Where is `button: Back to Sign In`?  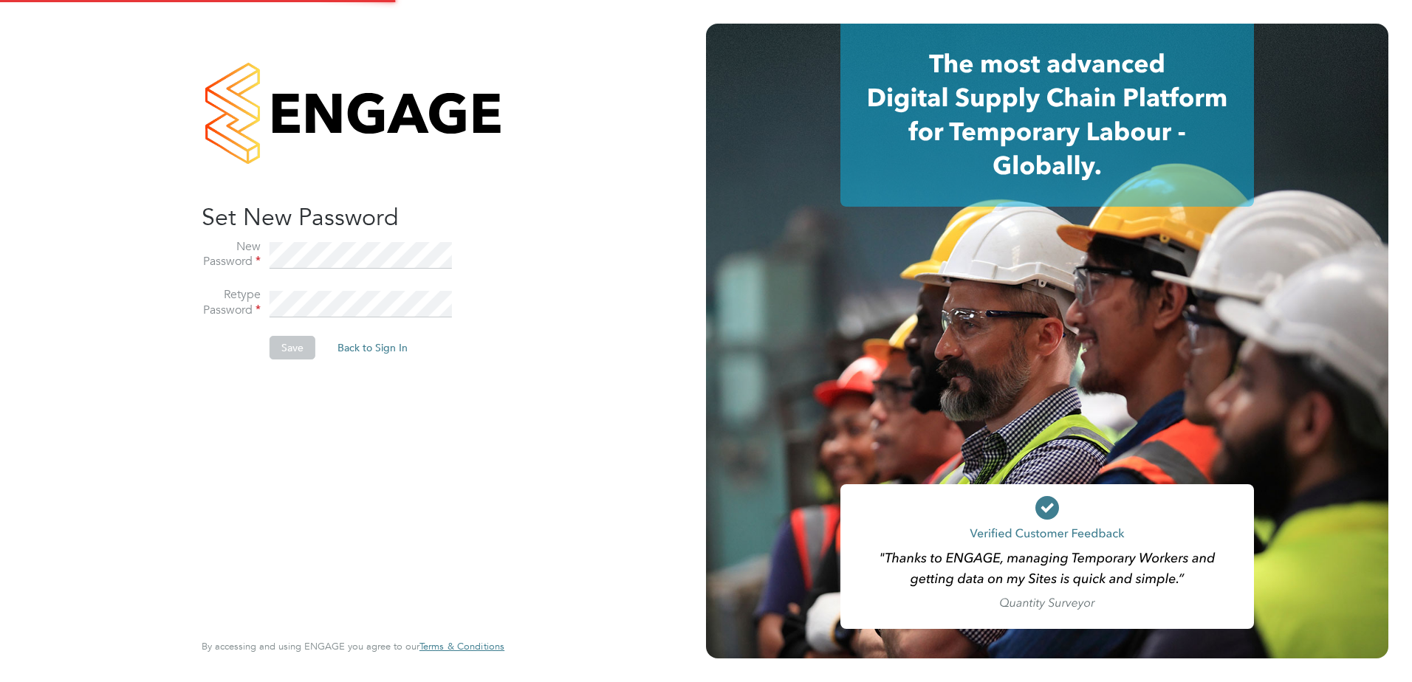 button: Back to Sign In is located at coordinates (372, 348).